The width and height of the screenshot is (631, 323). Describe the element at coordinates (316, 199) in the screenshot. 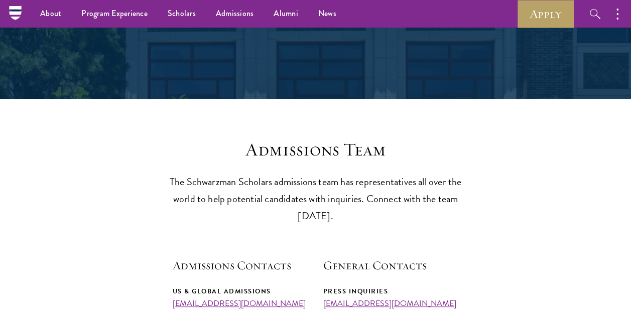

I see `p: The Schwarzman Scholars admissions team has representatives all over the world to help potential ...` at that location.